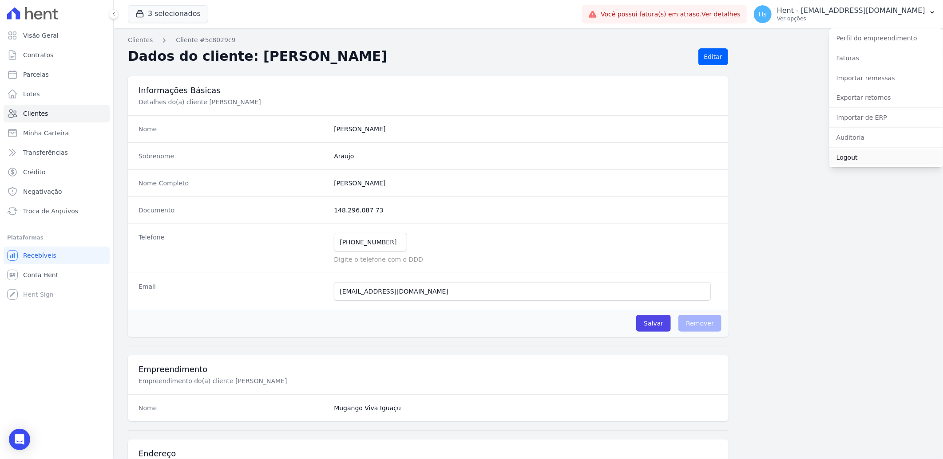 The height and width of the screenshot is (459, 943). Describe the element at coordinates (233, 210) in the screenshot. I see `dt: Documento` at that location.